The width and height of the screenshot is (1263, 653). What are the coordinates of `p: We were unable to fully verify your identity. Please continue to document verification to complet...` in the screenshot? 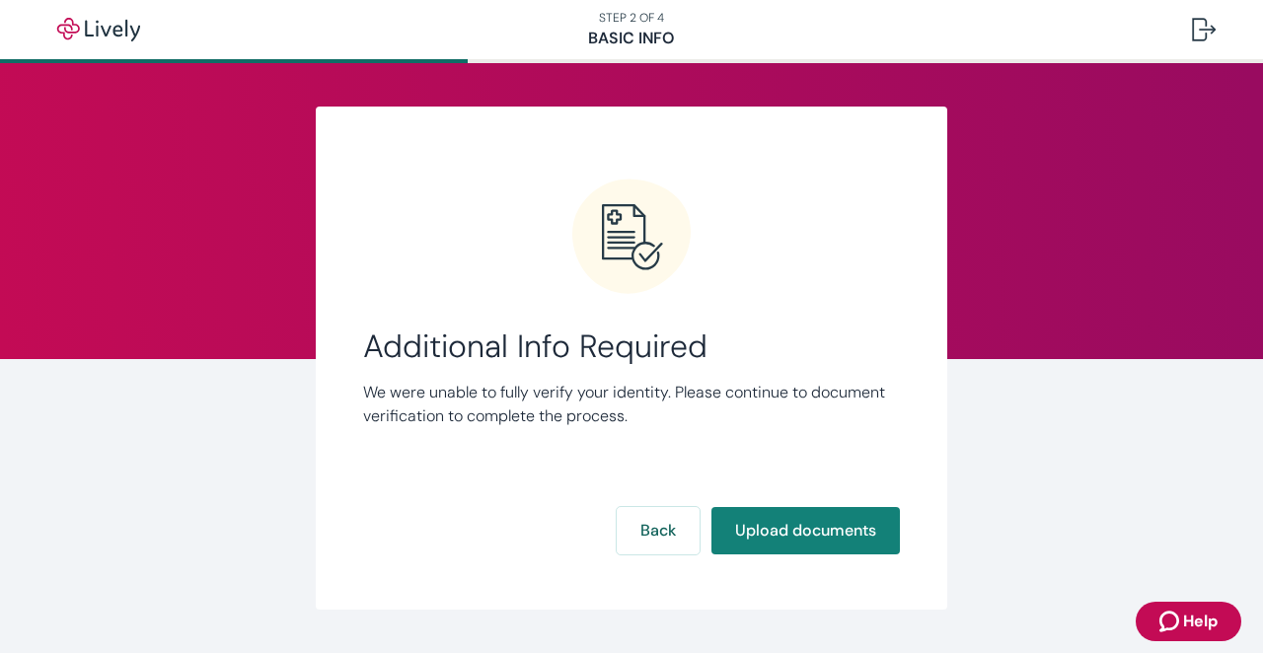 It's located at (631, 405).